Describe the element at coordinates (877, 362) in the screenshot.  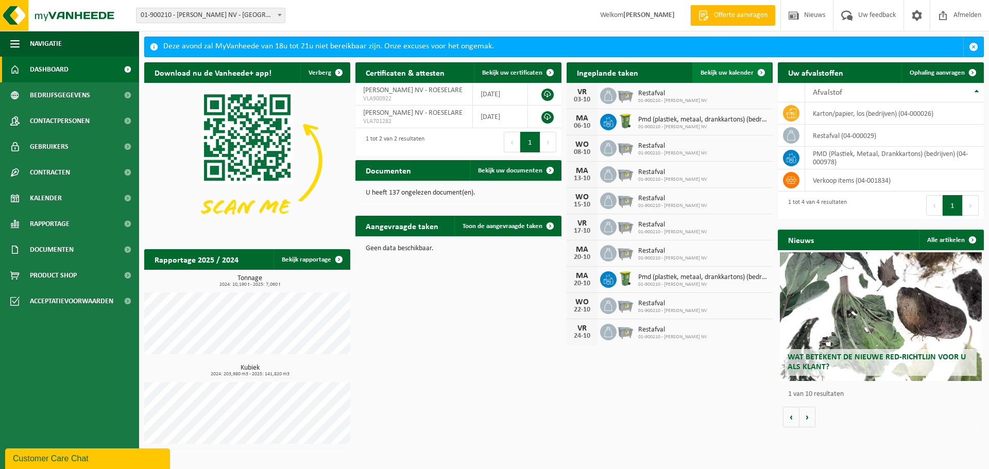
I see `span: Wat betekent de nieuwe RED-richtlijn voor u als klant?` at that location.